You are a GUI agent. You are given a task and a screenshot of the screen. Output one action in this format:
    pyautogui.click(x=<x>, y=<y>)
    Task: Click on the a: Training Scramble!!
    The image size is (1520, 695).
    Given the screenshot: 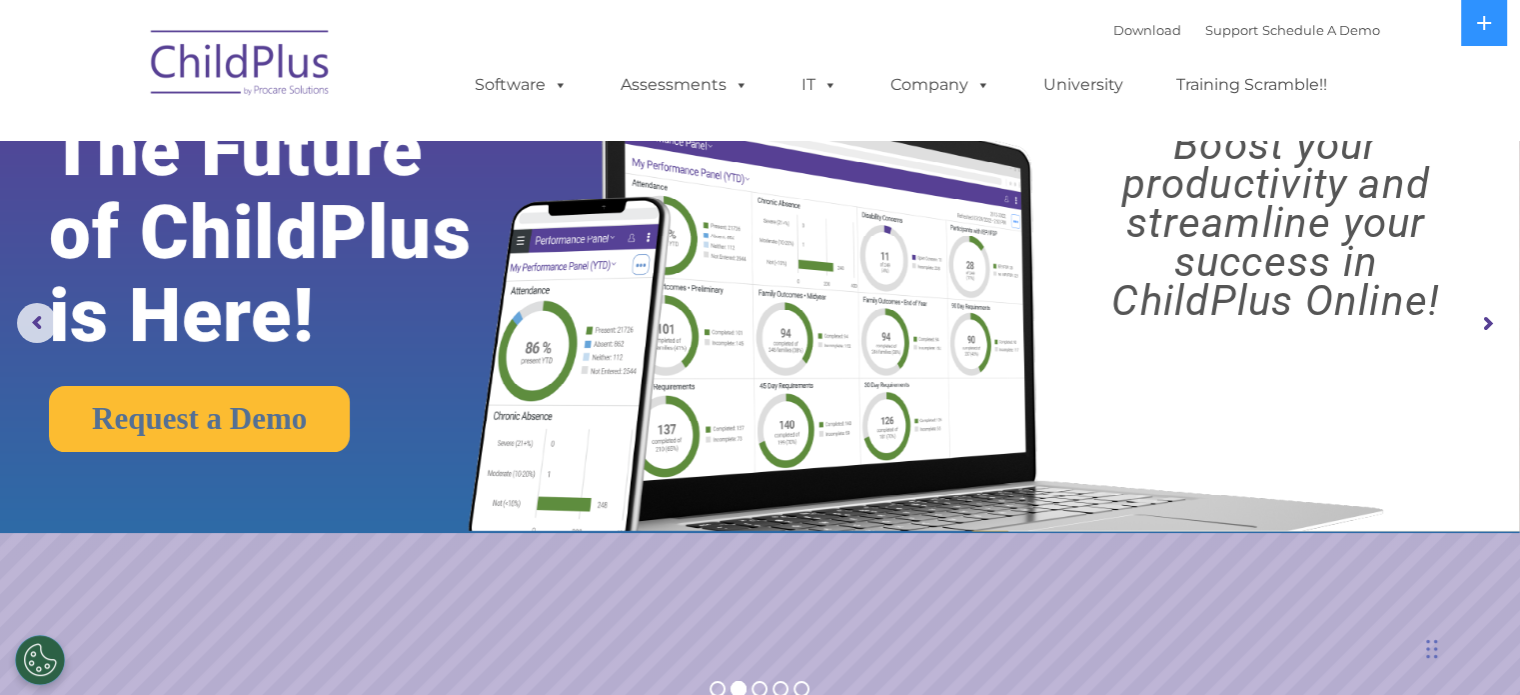 What is the action you would take?
    pyautogui.click(x=1251, y=85)
    